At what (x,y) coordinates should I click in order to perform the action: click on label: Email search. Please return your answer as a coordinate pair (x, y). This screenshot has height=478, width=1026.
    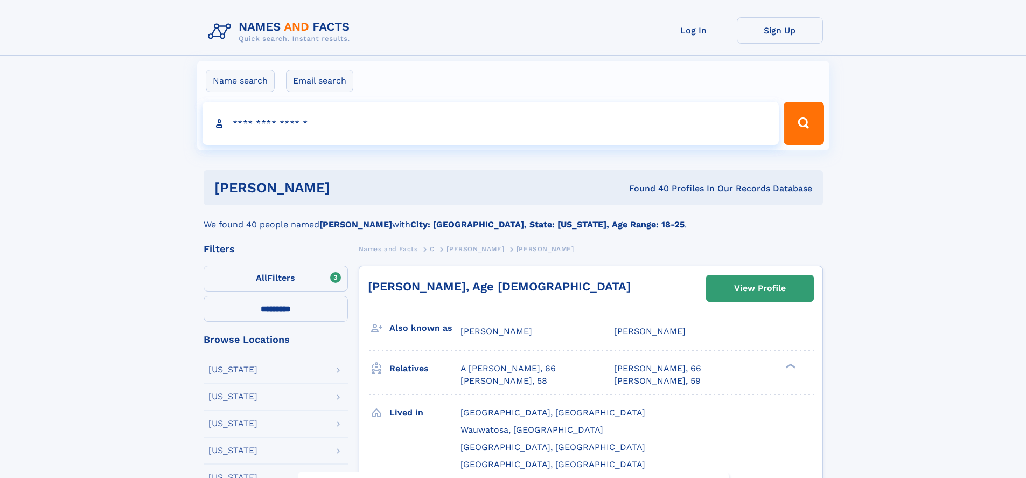
    Looking at the image, I should click on (319, 81).